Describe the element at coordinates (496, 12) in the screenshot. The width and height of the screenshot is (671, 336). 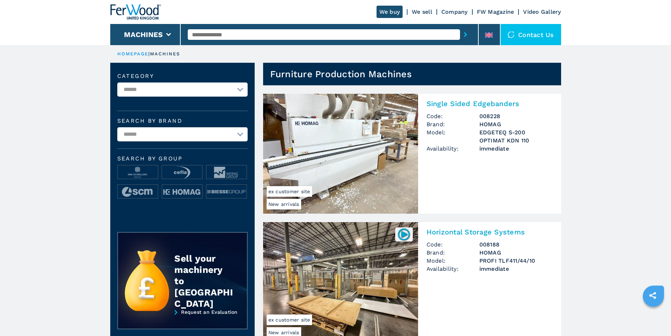
I see `a: FW Magazine` at that location.